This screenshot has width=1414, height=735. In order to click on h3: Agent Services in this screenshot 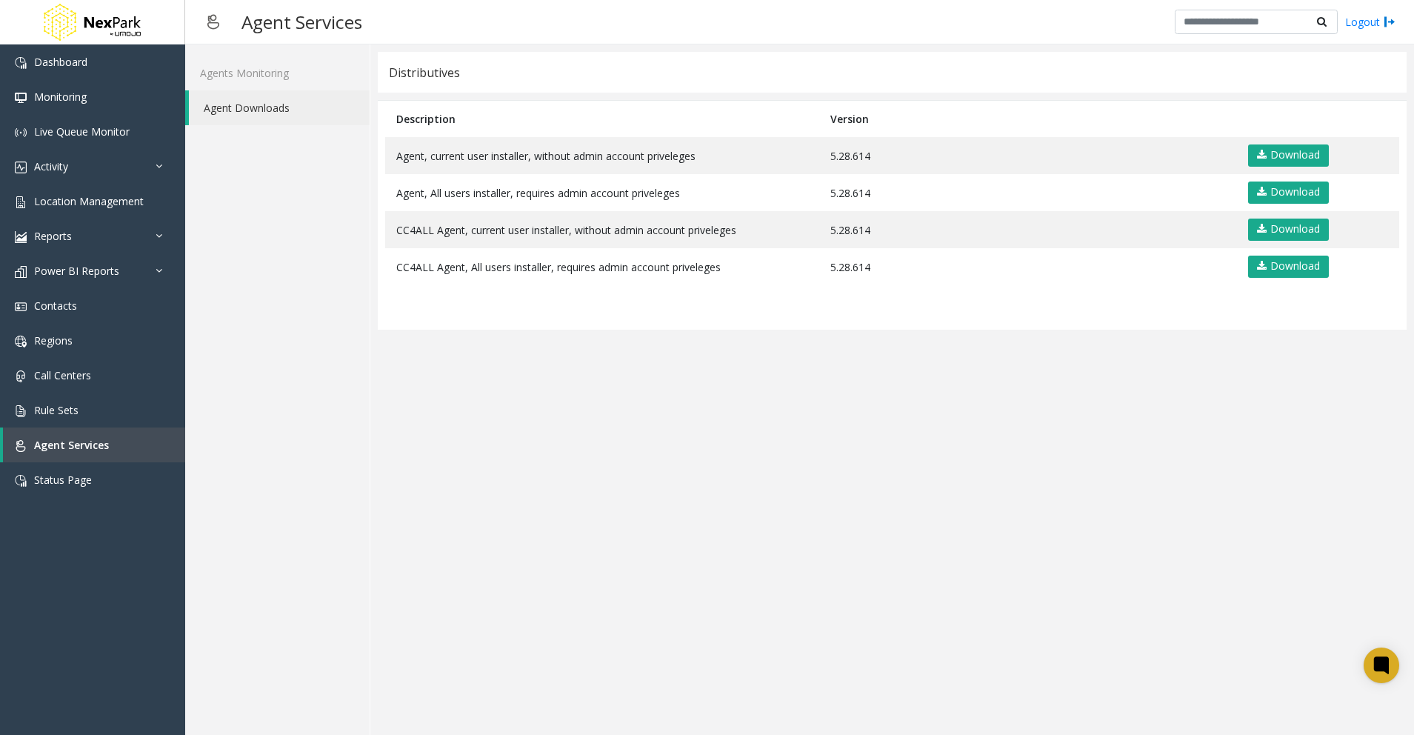, I will do `click(301, 21)`.